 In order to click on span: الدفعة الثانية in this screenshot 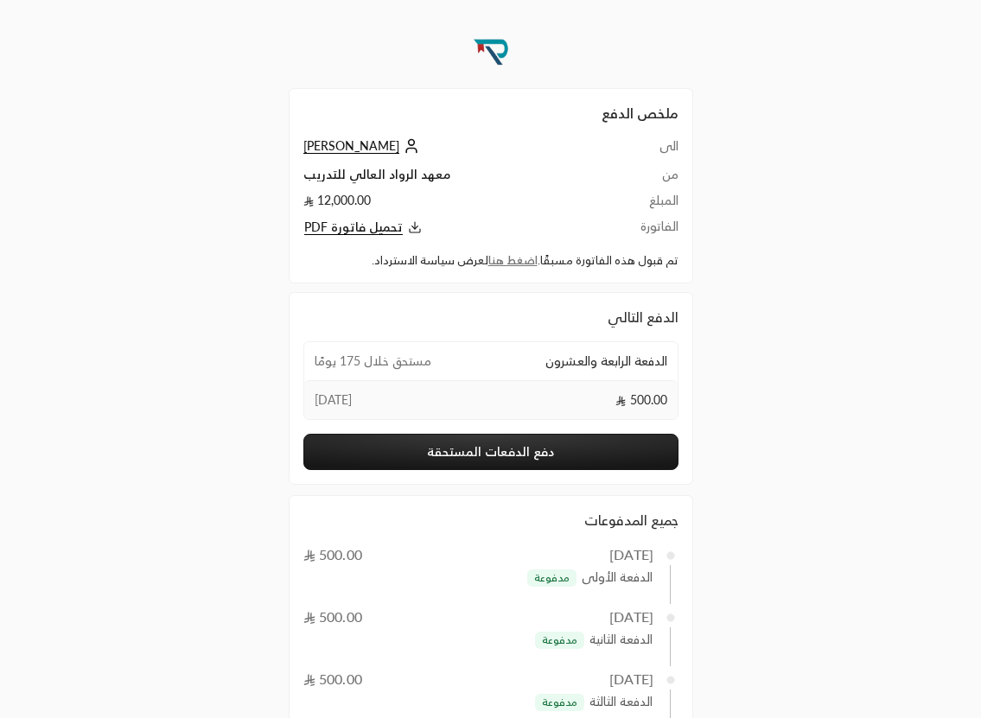, I will do `click(620, 639)`.